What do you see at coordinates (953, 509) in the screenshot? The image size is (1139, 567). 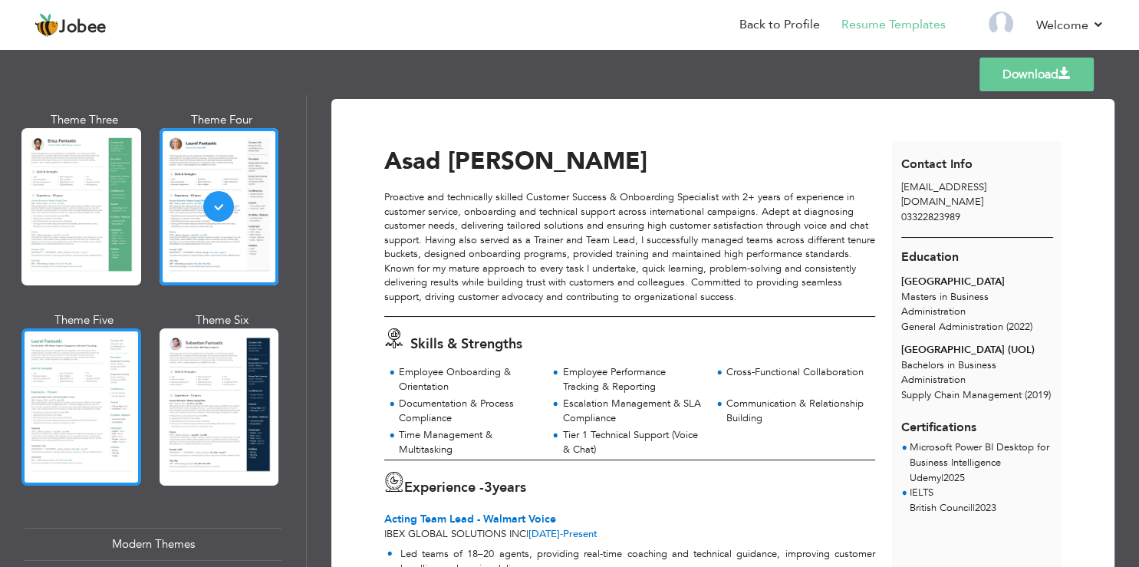 I see `p: British Council 2023` at bounding box center [953, 509].